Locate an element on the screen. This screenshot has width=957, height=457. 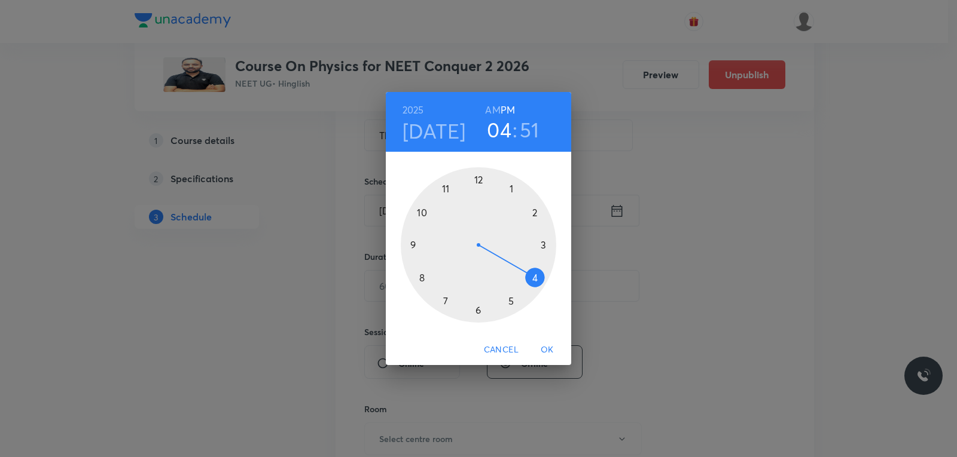
button: 2025 is located at coordinates (413, 110).